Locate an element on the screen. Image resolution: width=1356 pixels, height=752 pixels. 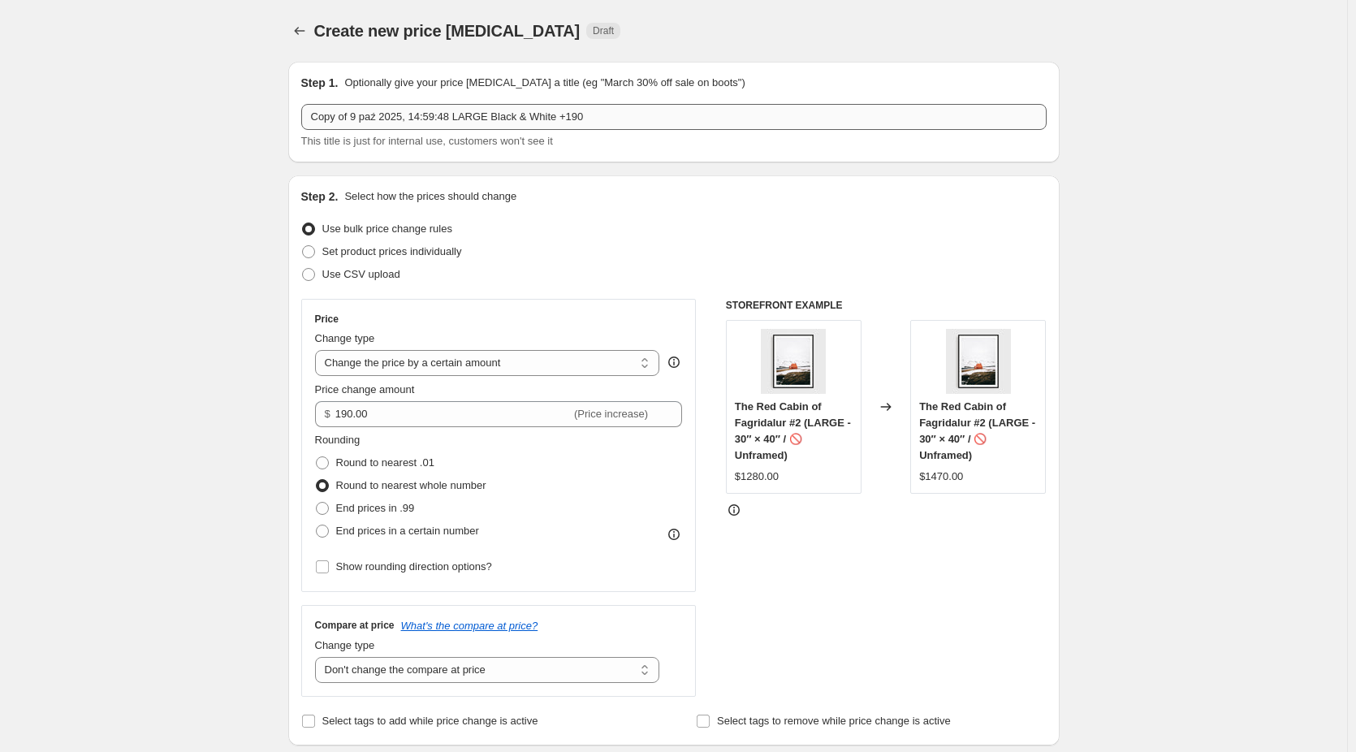
span: Show rounding direction options? is located at coordinates (414, 566).